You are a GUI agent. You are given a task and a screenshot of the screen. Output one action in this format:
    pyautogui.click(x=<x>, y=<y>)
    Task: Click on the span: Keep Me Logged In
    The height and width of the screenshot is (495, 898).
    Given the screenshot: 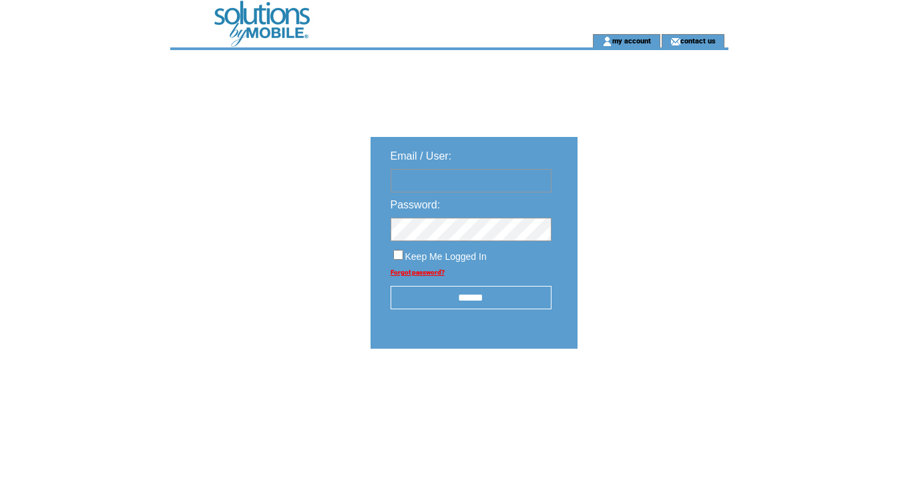 What is the action you would take?
    pyautogui.click(x=446, y=256)
    